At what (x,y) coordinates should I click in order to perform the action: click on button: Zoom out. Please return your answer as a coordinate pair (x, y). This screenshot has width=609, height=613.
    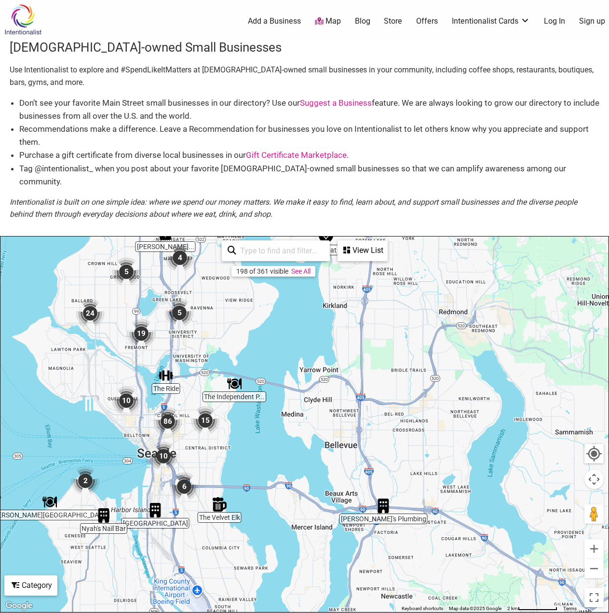
    Looking at the image, I should click on (594, 568).